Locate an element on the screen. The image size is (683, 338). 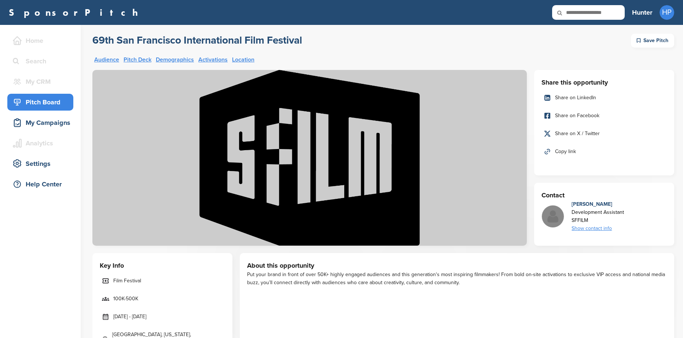
span: 100K-500K is located at coordinates (126, 299).